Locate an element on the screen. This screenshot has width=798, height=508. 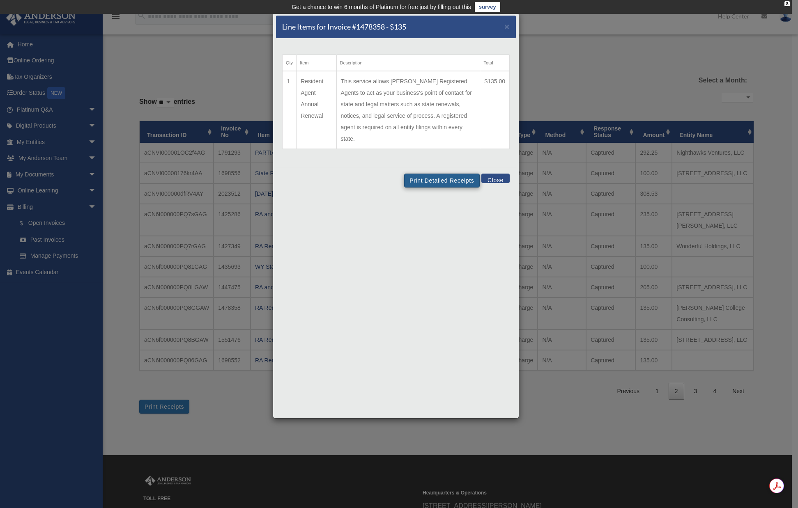
td: Resident Agent Annual Renewal is located at coordinates (316, 110).